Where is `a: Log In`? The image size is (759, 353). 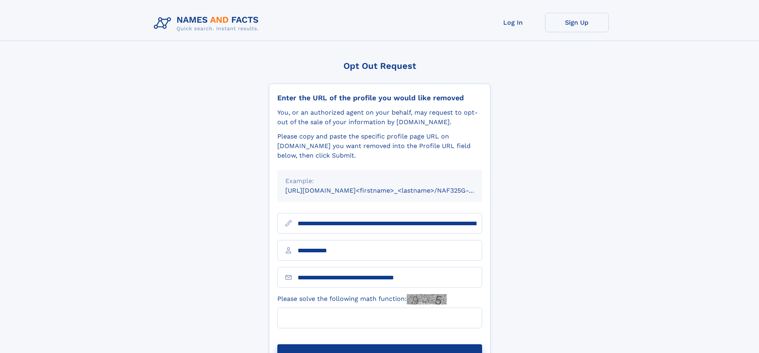
a: Log In is located at coordinates (513, 22).